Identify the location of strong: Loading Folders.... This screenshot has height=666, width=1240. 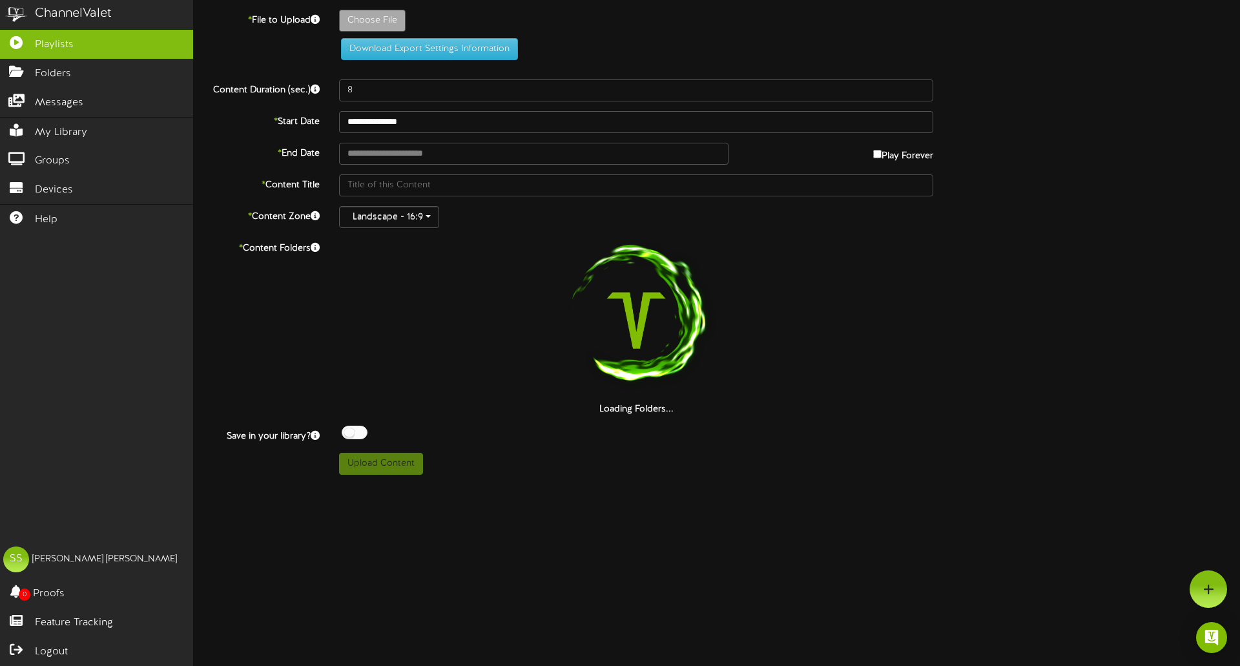
(636, 409).